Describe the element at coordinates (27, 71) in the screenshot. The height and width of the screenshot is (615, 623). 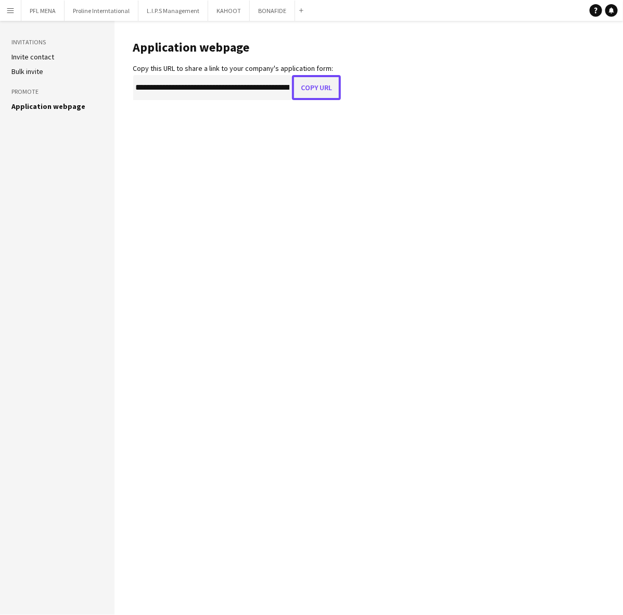
I see `a: Bulk invite` at that location.